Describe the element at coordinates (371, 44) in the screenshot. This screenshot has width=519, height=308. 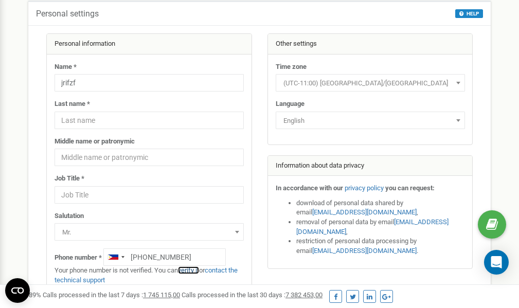
I see `div: Other settings` at that location.